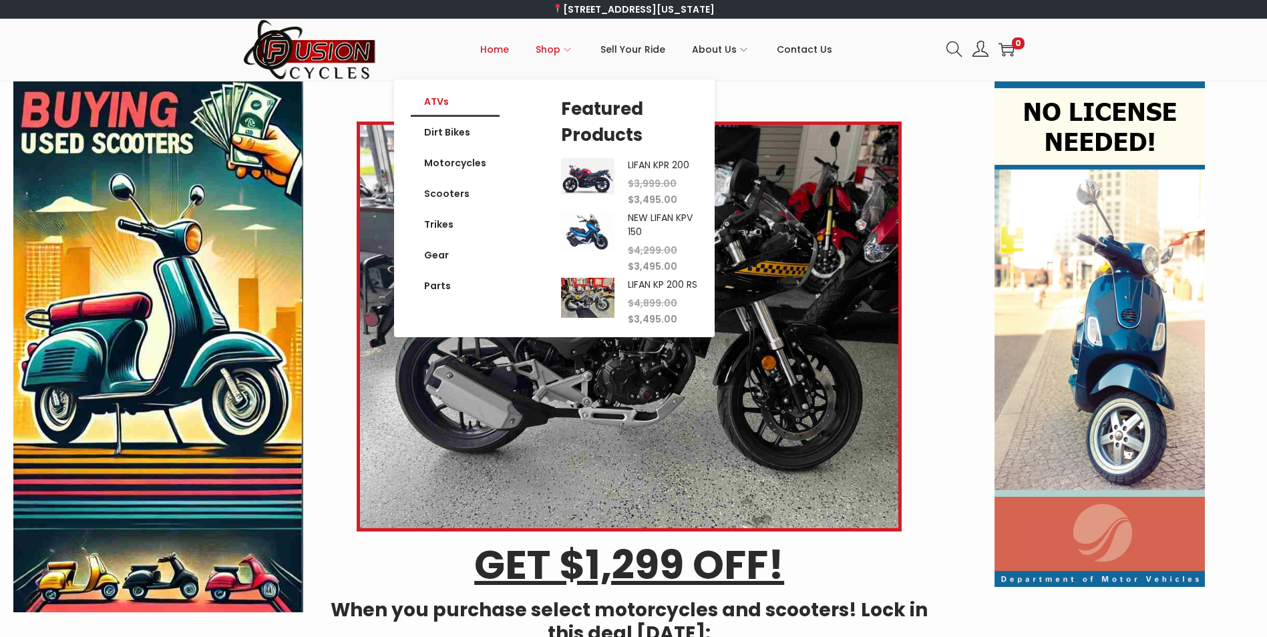 This screenshot has width=1267, height=637. I want to click on a: Sell Your Ride, so click(633, 49).